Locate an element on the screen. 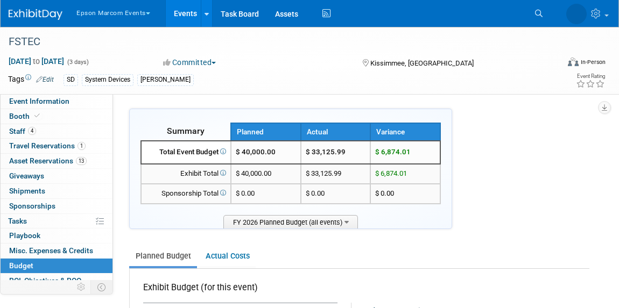 The image size is (619, 308). td: Toggle Event Tabs is located at coordinates (102, 287).